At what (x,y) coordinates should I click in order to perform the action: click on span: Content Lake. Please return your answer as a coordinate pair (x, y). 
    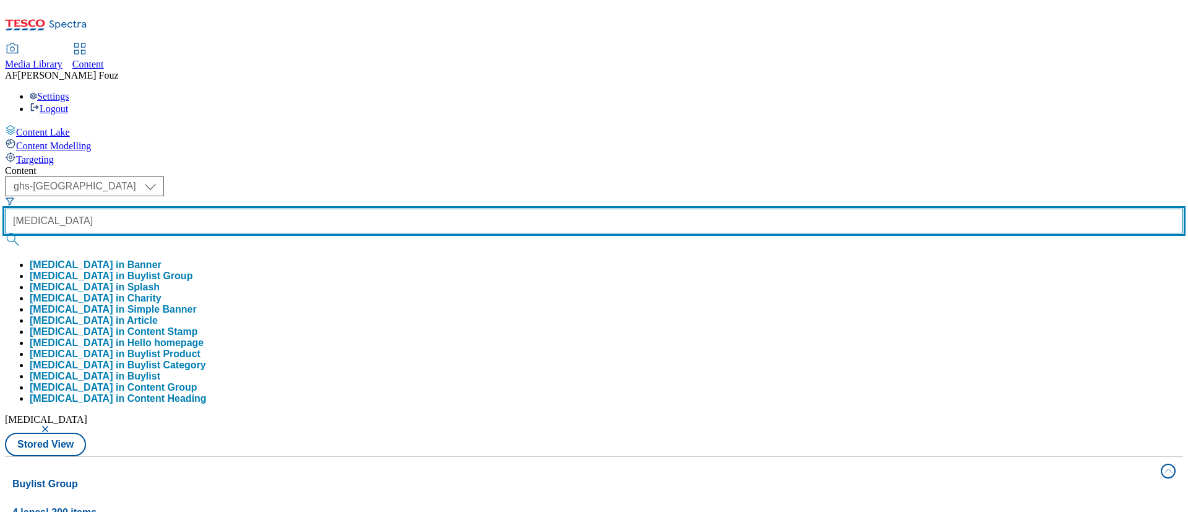
    Looking at the image, I should click on (43, 132).